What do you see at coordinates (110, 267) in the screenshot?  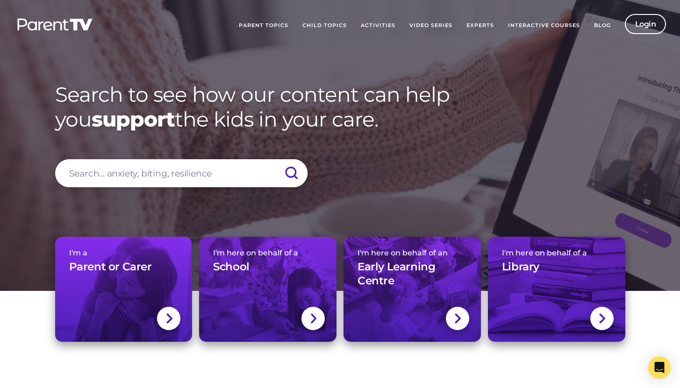 I see `h3: Parent or Carer` at bounding box center [110, 267].